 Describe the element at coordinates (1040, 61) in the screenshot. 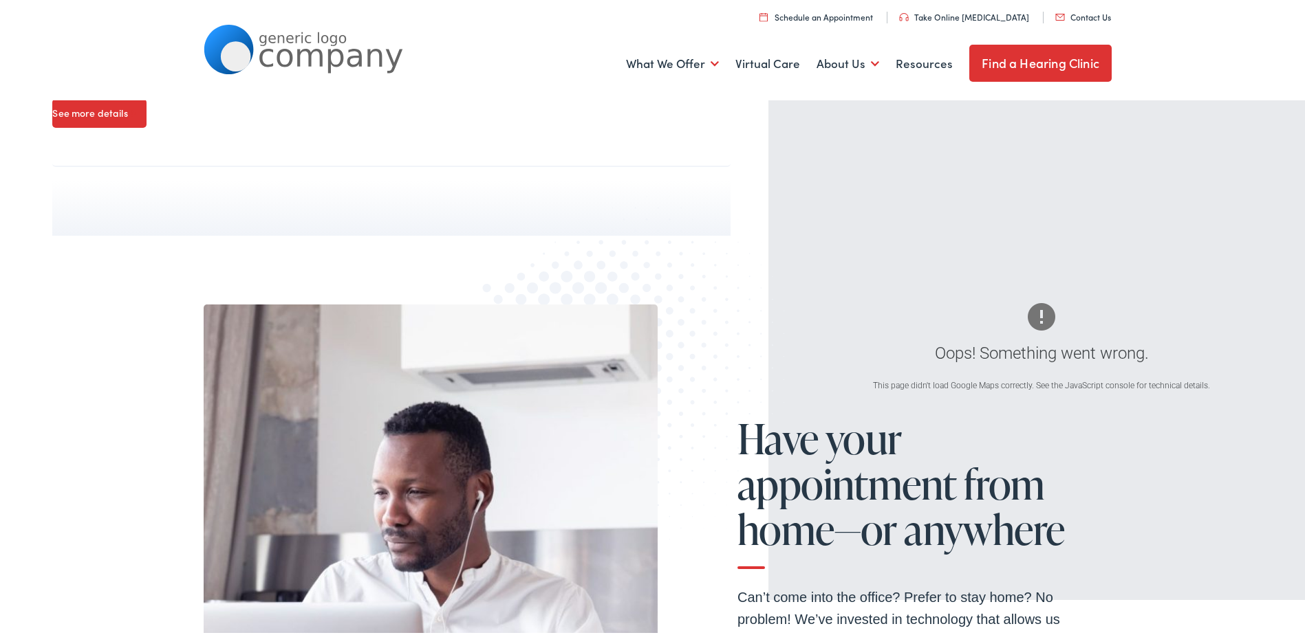

I see `a: Find a Hearing Clinic` at that location.